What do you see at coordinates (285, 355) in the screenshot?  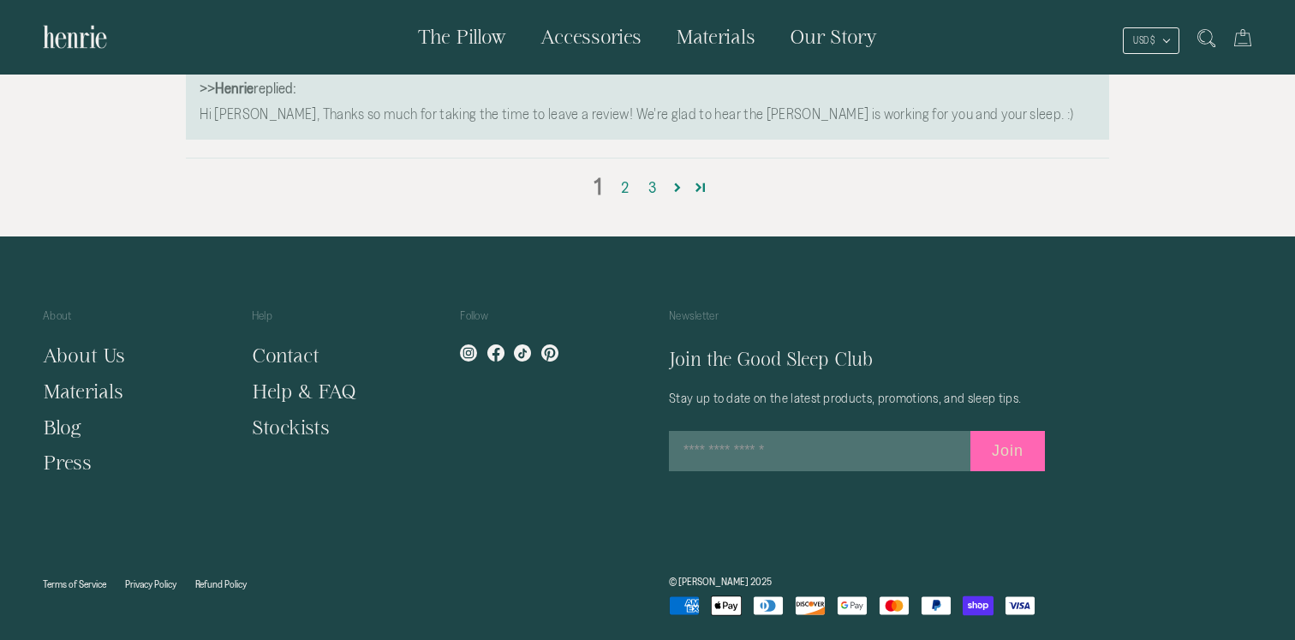 I see `a: Contact` at bounding box center [285, 355].